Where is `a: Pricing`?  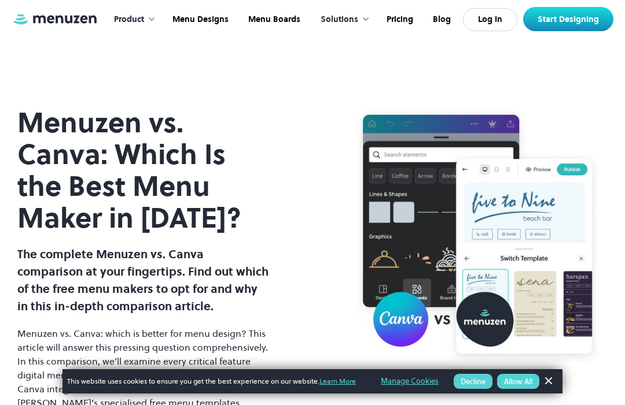
a: Pricing is located at coordinates (399, 20).